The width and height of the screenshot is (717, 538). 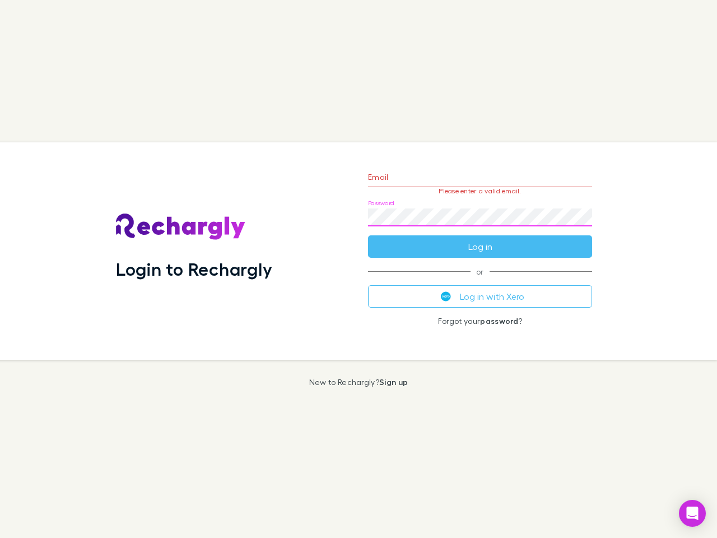 I want to click on button: Log in with Xero, so click(x=480, y=296).